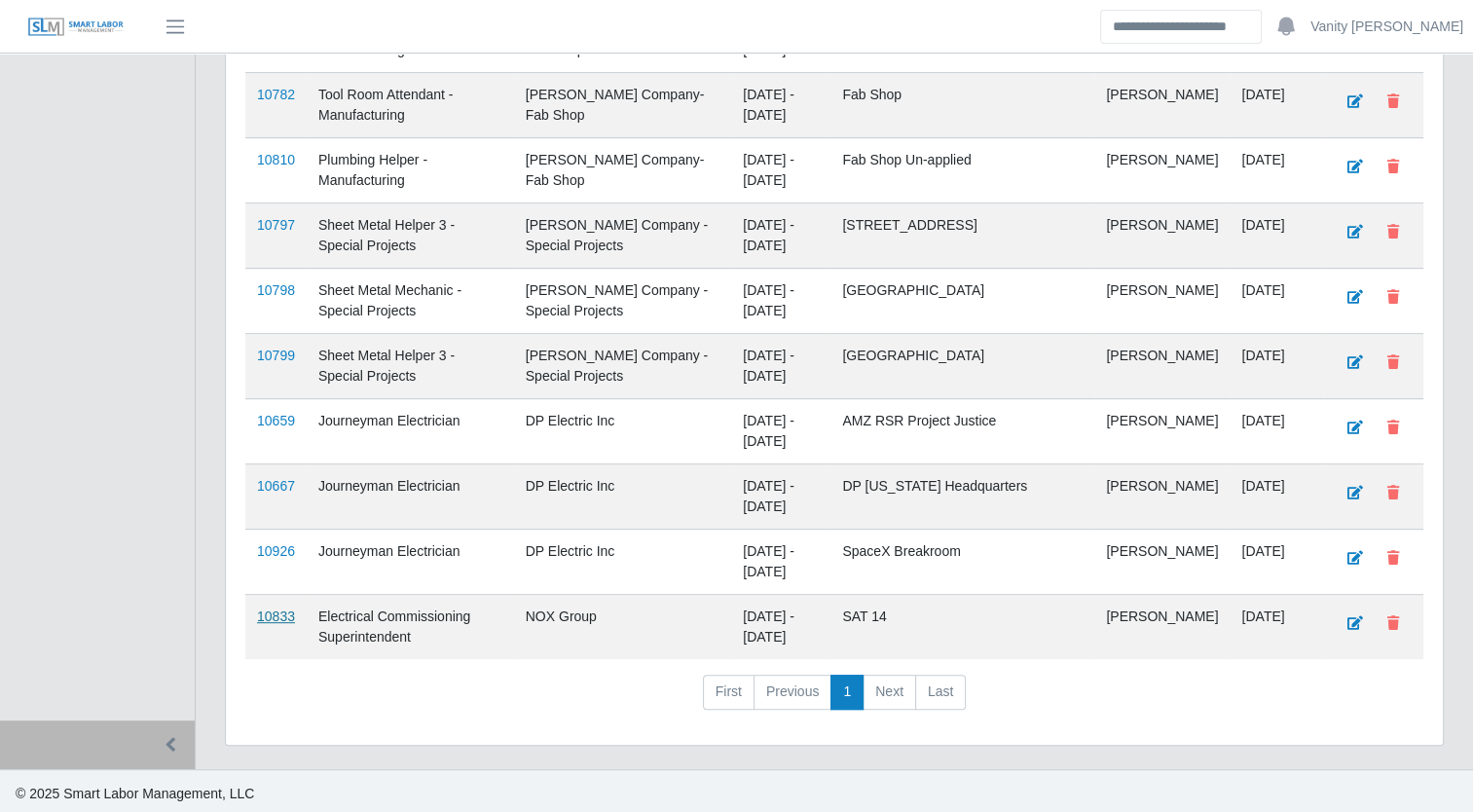 The image size is (1473, 812). What do you see at coordinates (76, 27) in the screenshot?
I see `img: SLM Logo` at bounding box center [76, 27].